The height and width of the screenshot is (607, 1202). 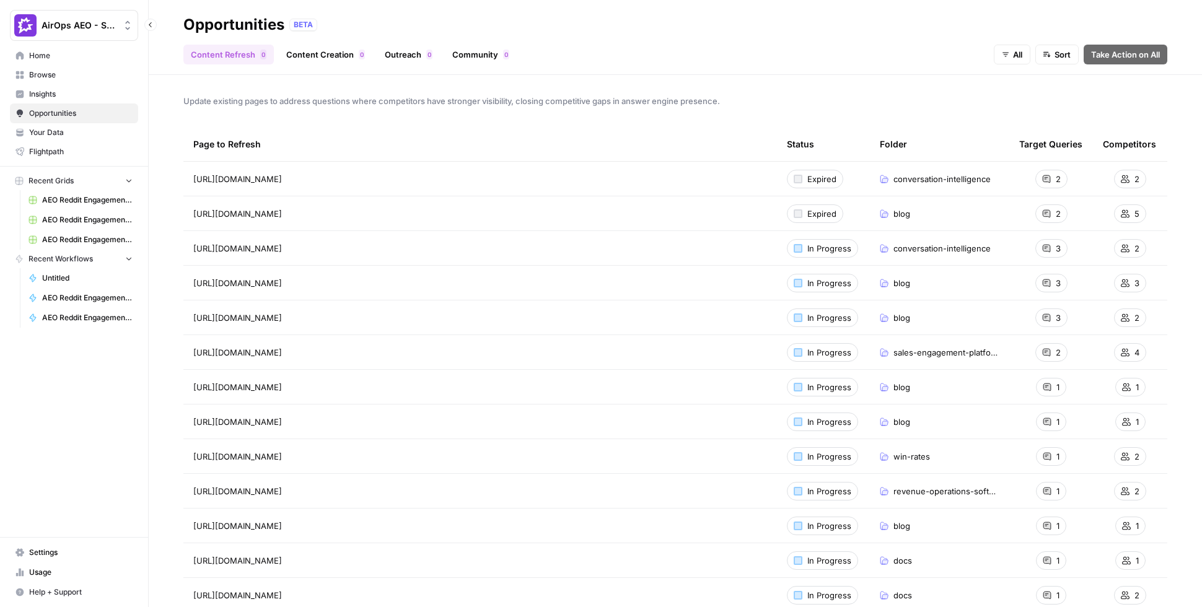 I want to click on span: AEO Reddit Engagement (4), so click(x=87, y=200).